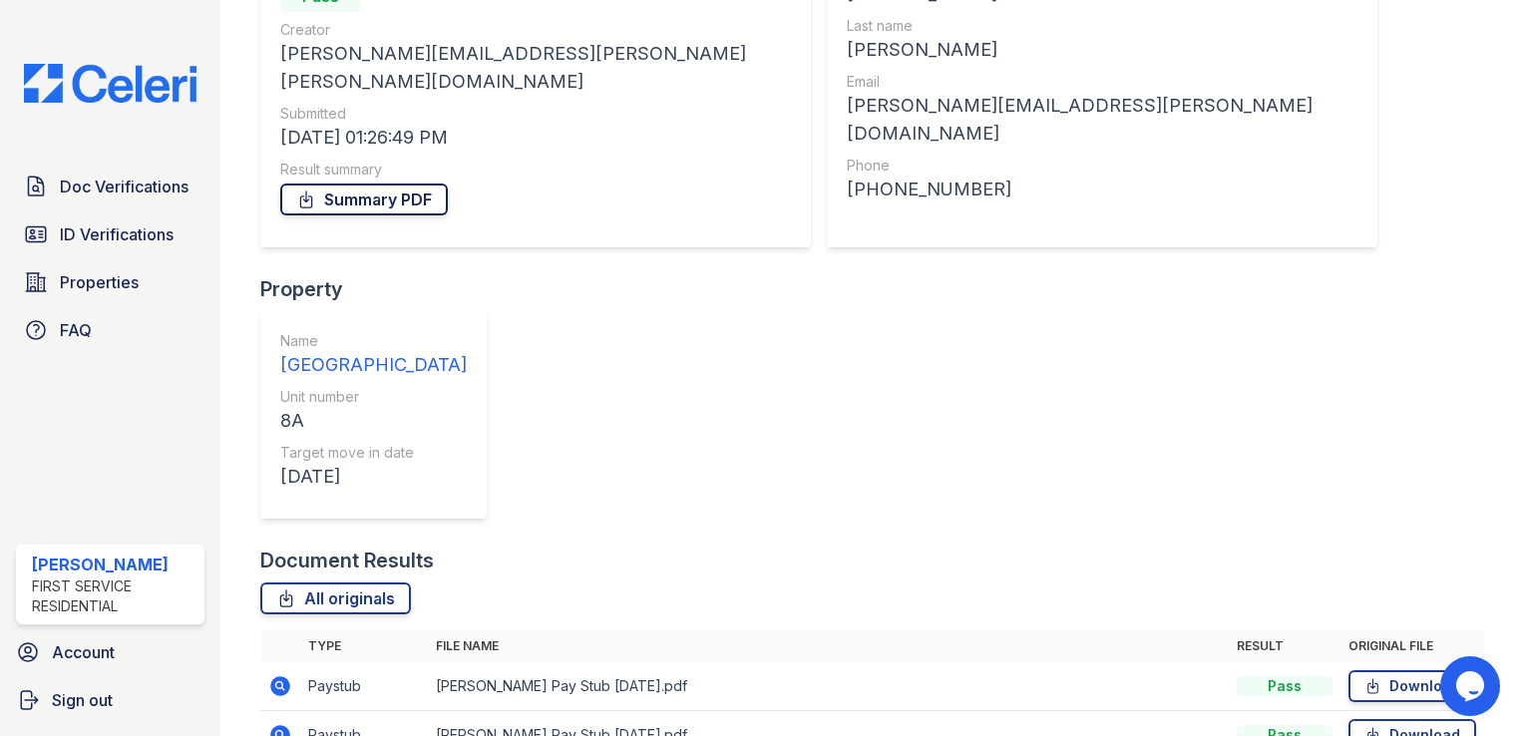 This screenshot has height=736, width=1524. What do you see at coordinates (76, 330) in the screenshot?
I see `span: FAQ` at bounding box center [76, 330].